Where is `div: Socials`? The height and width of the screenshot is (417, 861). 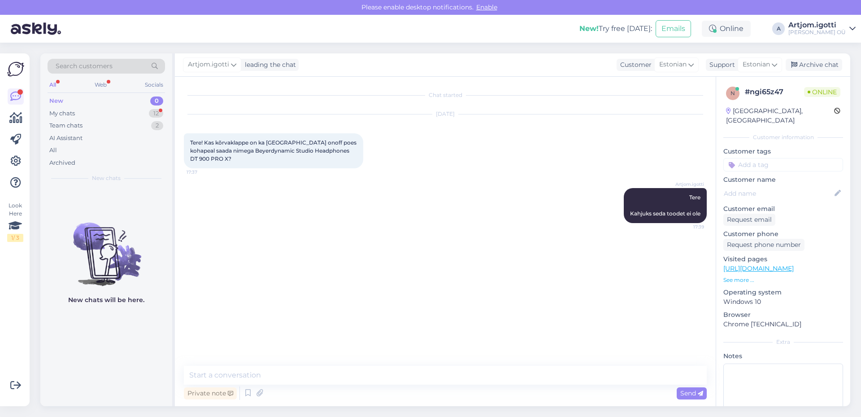 div: Socials is located at coordinates (154, 85).